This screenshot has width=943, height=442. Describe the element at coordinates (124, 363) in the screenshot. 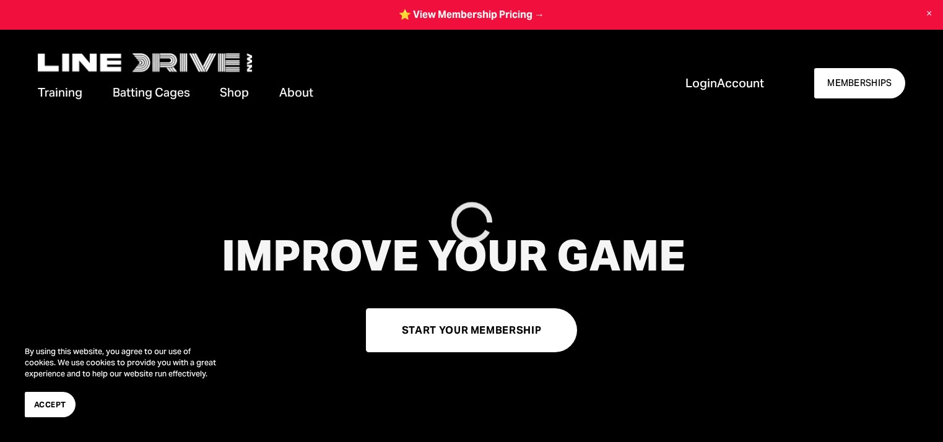

I see `p: By using this website, you agree to our use of cookies. We use cookies to provide you with a grea...` at that location.